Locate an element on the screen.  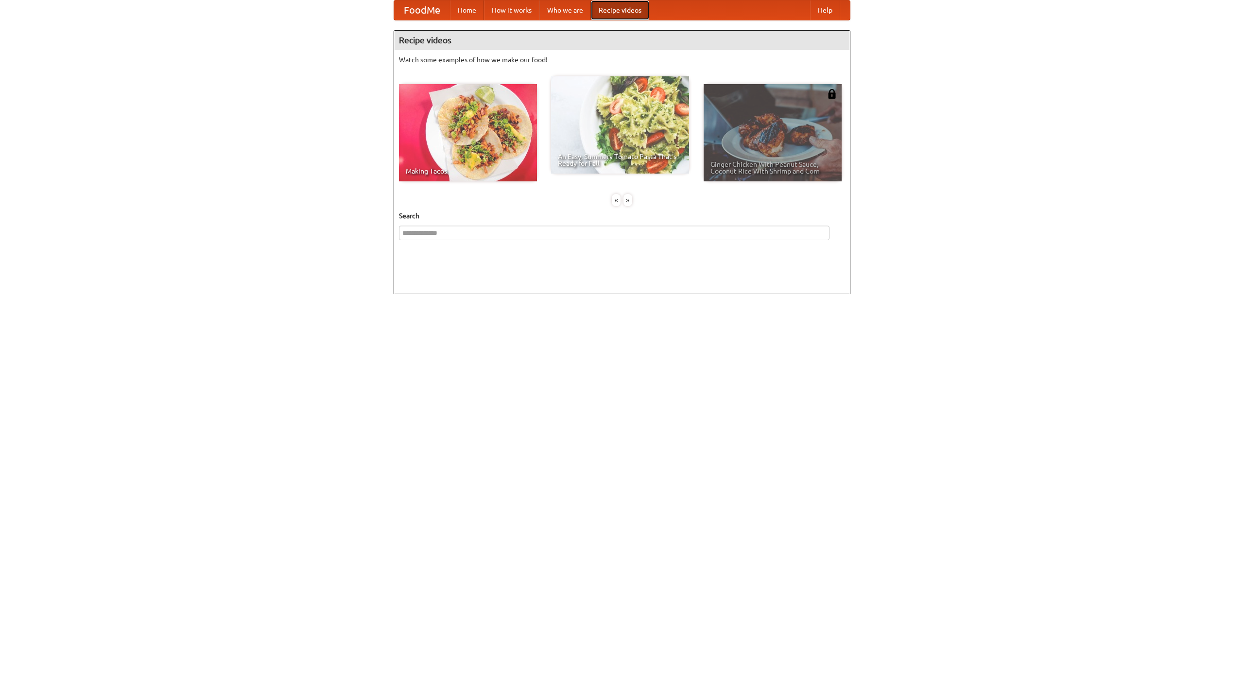
a: Making Tacos is located at coordinates (468, 133).